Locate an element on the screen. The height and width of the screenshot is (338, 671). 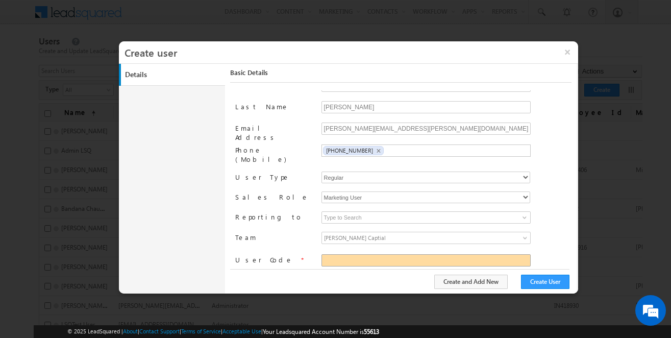
a: About is located at coordinates (130, 331).